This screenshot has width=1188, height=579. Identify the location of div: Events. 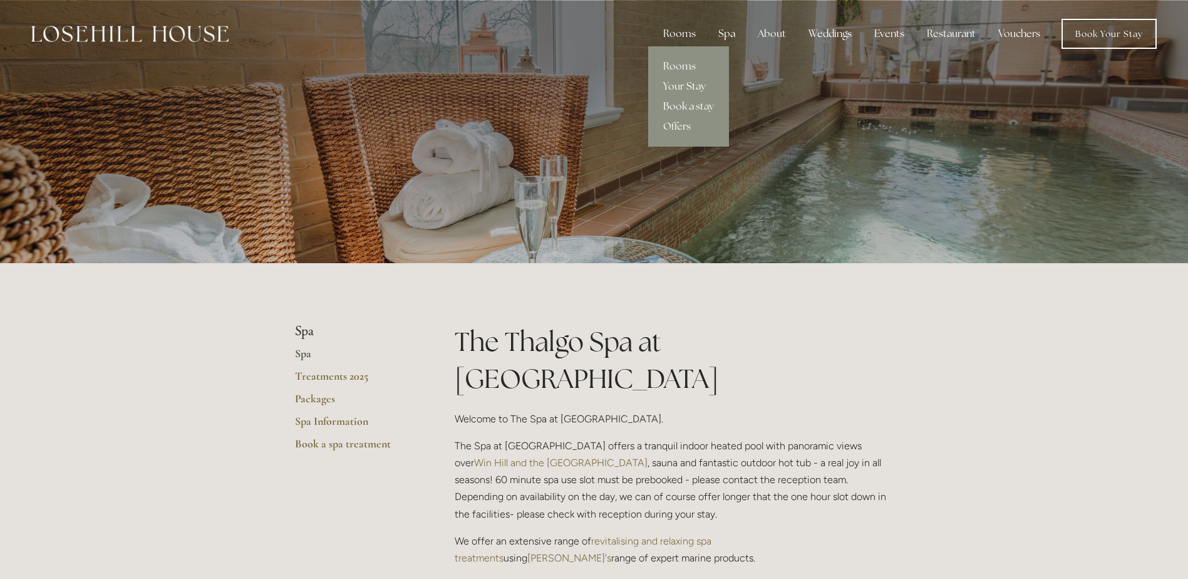
(889, 34).